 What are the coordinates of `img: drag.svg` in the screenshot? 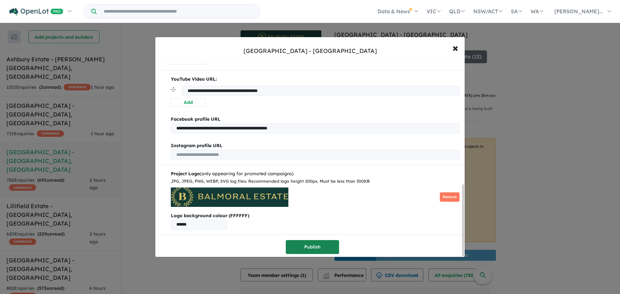 It's located at (173, 89).